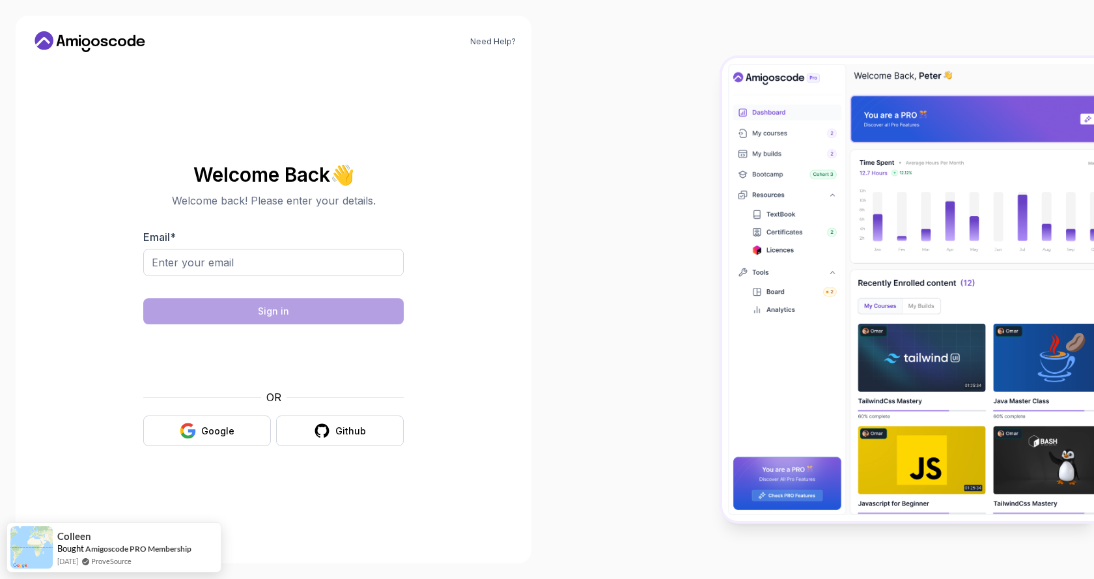  I want to click on img: Amigoscode Dashboard, so click(908, 289).